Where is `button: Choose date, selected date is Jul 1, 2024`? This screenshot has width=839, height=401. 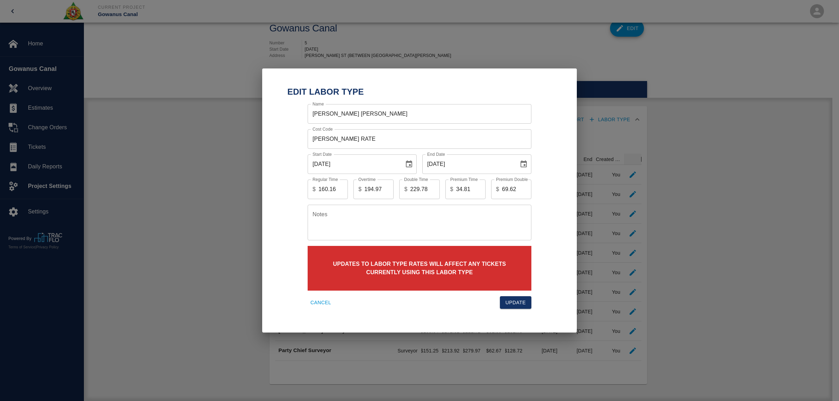 button: Choose date, selected date is Jul 1, 2024 is located at coordinates (409, 164).